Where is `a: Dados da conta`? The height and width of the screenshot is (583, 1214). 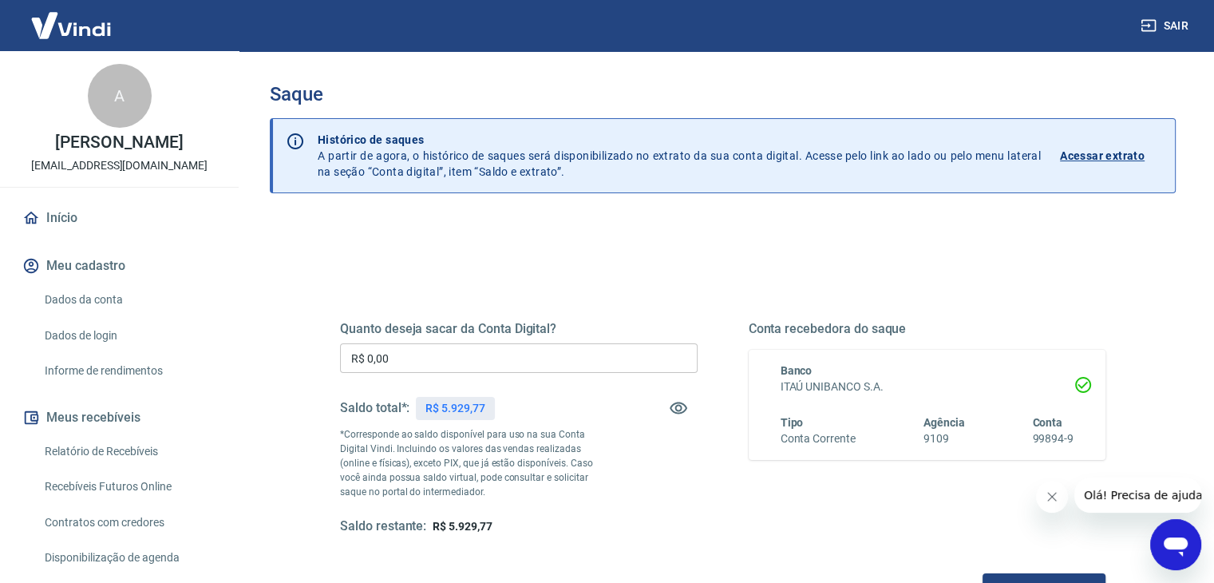
a: Dados da conta is located at coordinates (128, 299).